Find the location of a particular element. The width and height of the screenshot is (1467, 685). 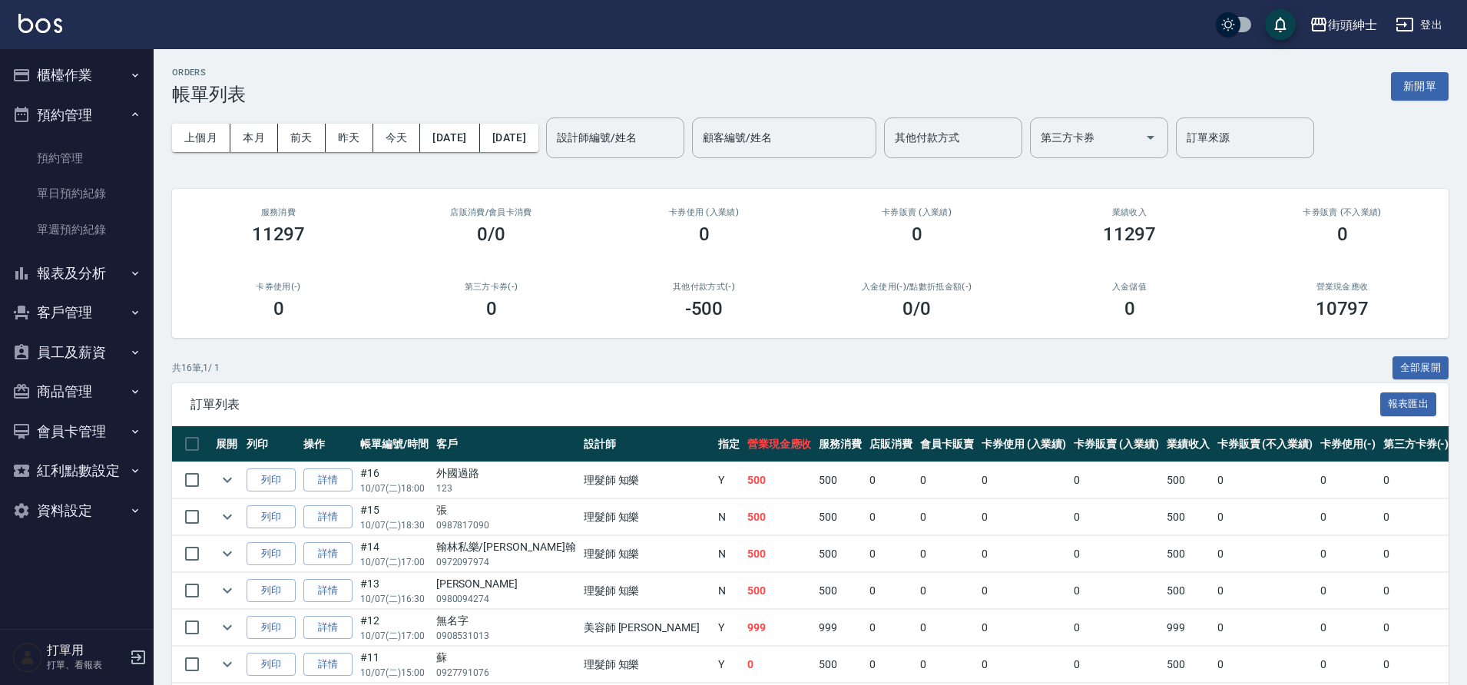

h2: 第三方卡券(-) is located at coordinates (491, 287).